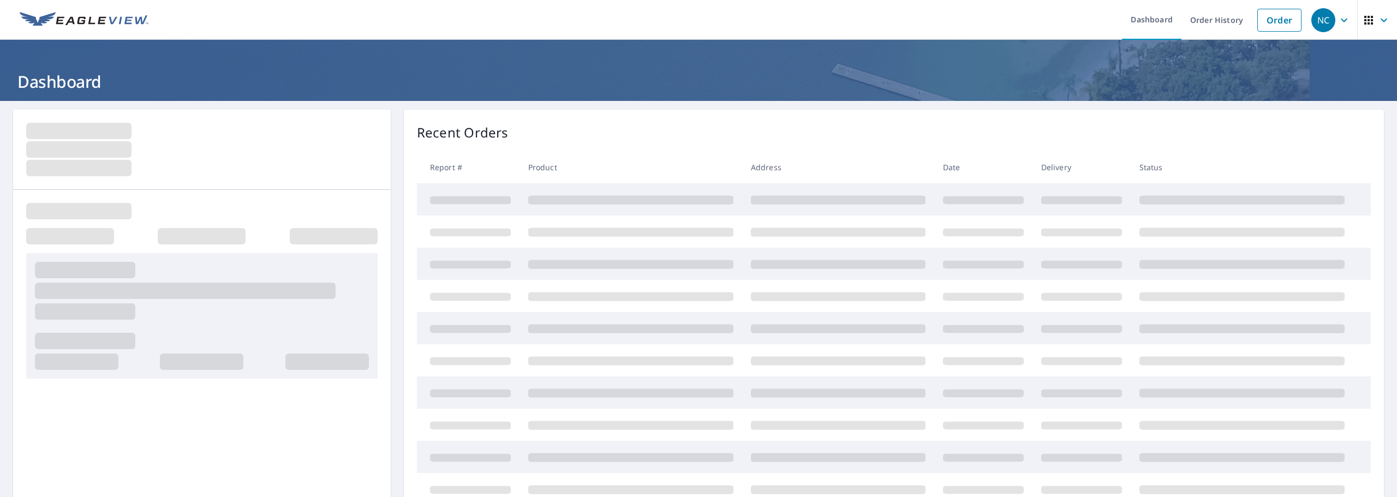  Describe the element at coordinates (463, 133) in the screenshot. I see `p: Recent Orders` at that location.